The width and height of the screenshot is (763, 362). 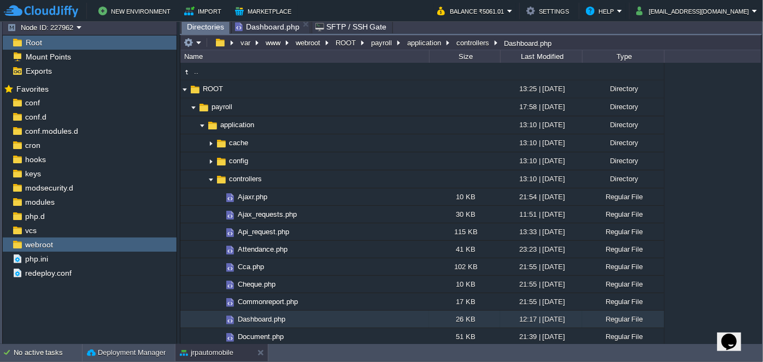 What do you see at coordinates (238, 161) in the screenshot?
I see `a: config` at bounding box center [238, 161].